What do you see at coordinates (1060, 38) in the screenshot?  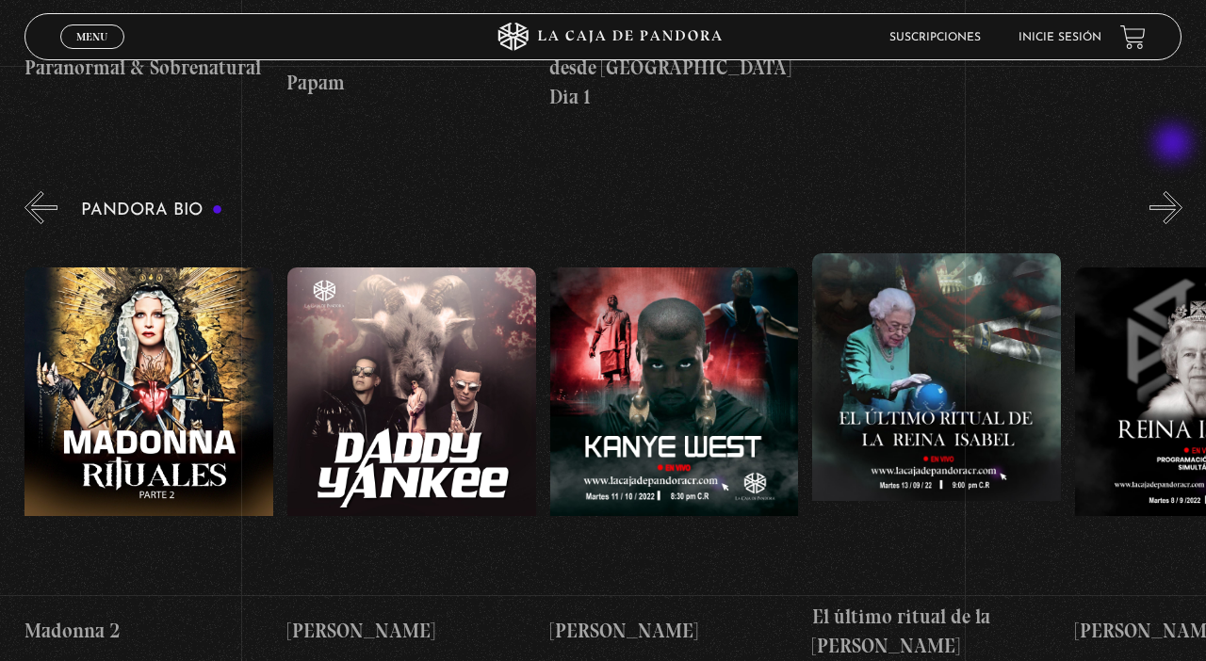 I see `a: Inicie sesión` at bounding box center [1060, 38].